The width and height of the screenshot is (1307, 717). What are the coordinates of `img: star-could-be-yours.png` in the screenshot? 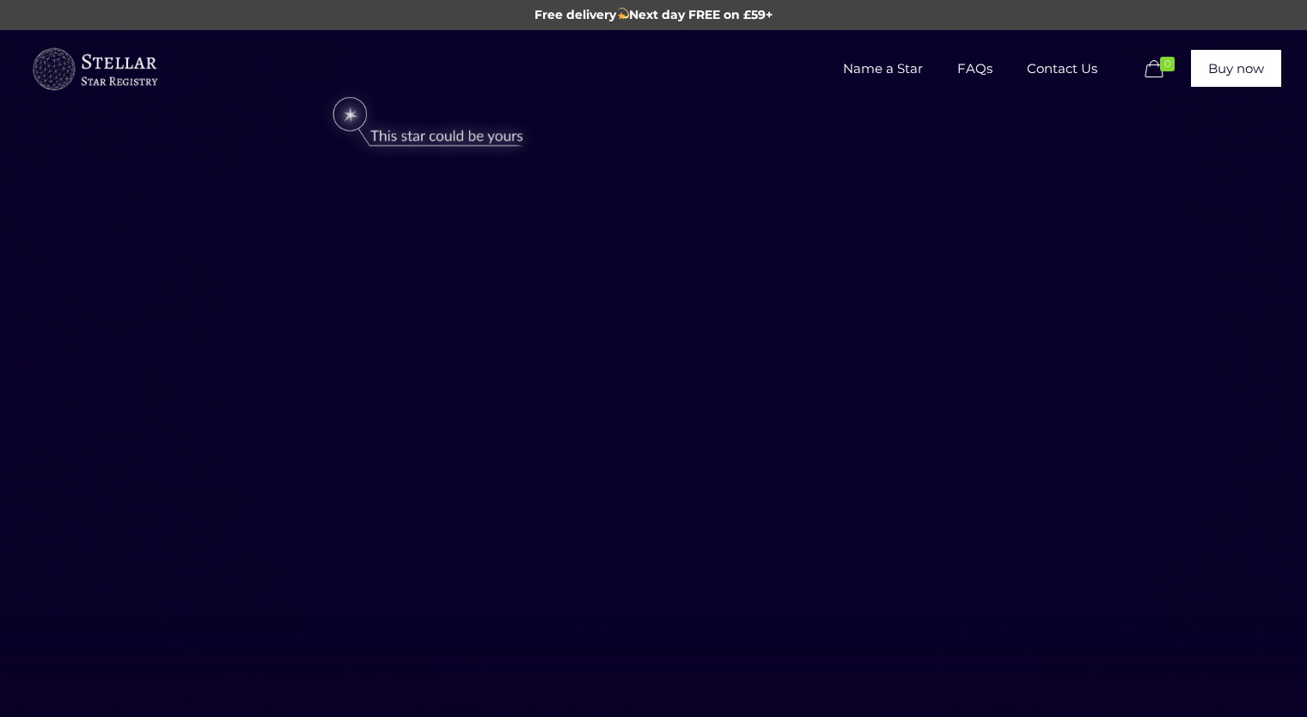 It's located at (428, 123).